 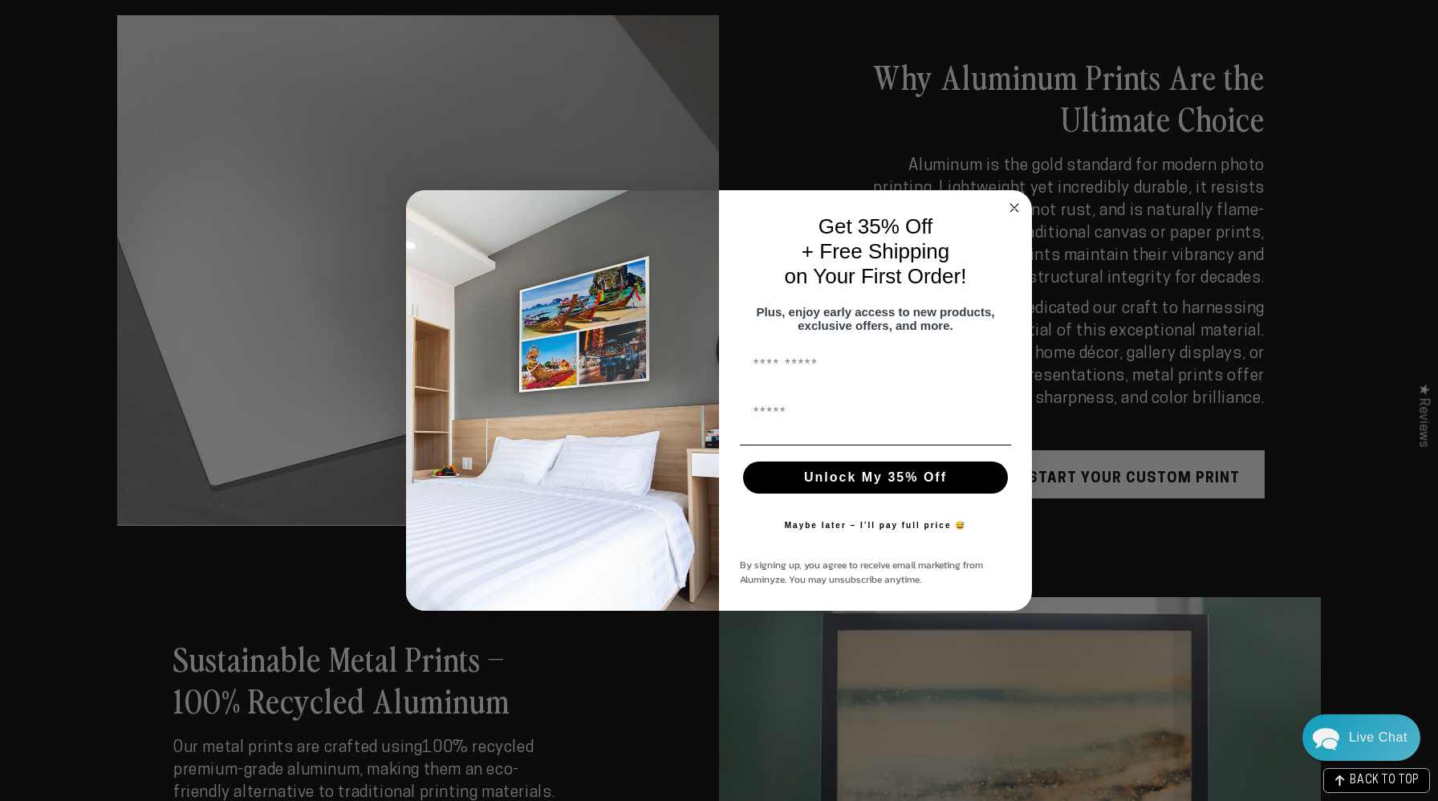 I want to click on button: Close dialog, so click(x=1014, y=208).